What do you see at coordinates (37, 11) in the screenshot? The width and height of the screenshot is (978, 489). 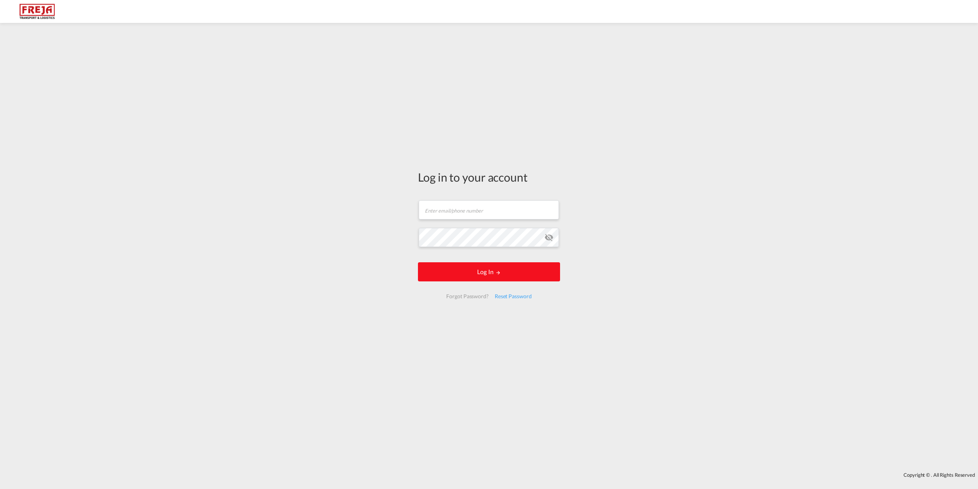 I see `img: 586607c025bf11f083711d99603023e7.png` at bounding box center [37, 11].